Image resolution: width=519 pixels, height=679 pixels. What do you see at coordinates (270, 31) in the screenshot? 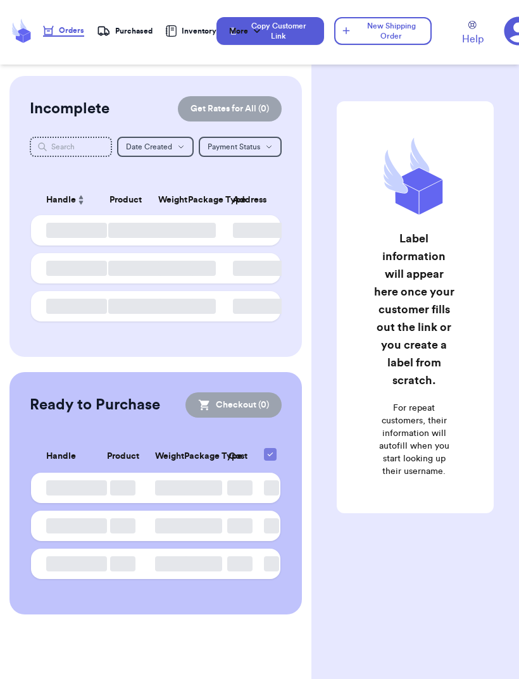
I see `button: Copy Customer Link` at bounding box center [270, 31].